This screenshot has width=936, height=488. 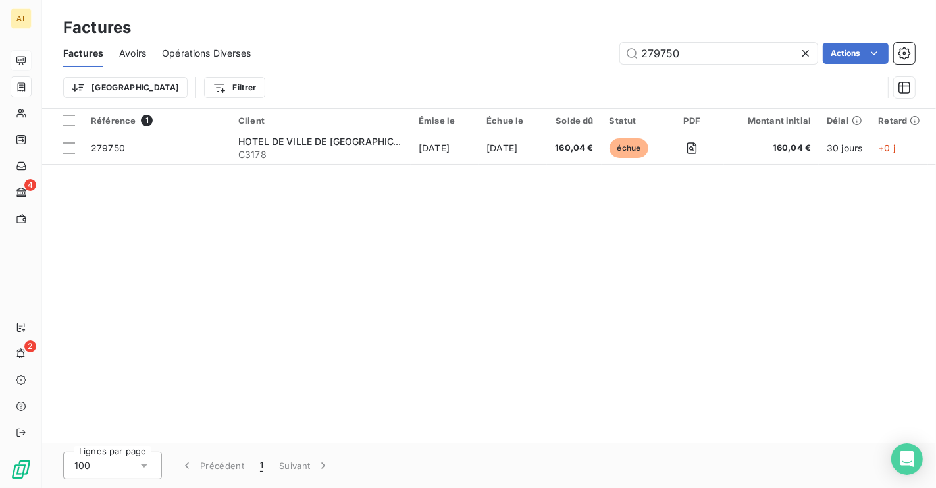 What do you see at coordinates (631, 120) in the screenshot?
I see `div: Statut` at bounding box center [631, 120].